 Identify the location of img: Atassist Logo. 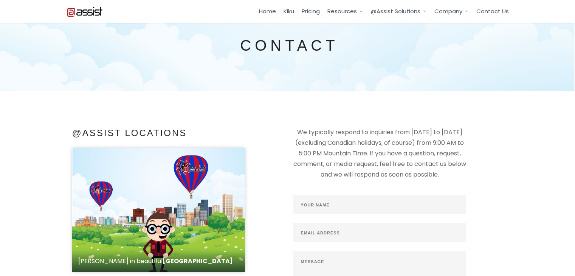
(85, 11).